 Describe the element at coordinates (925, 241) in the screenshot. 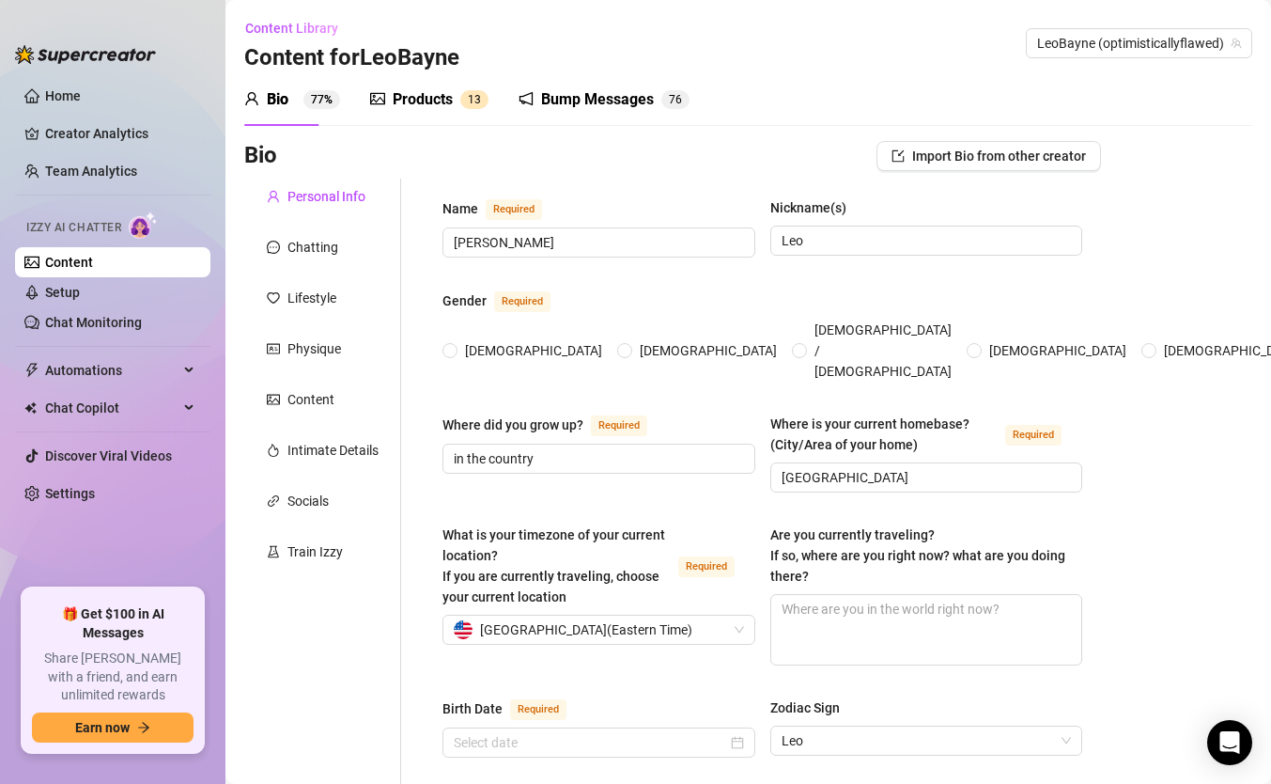

I see `input: Nickname(s)` at that location.